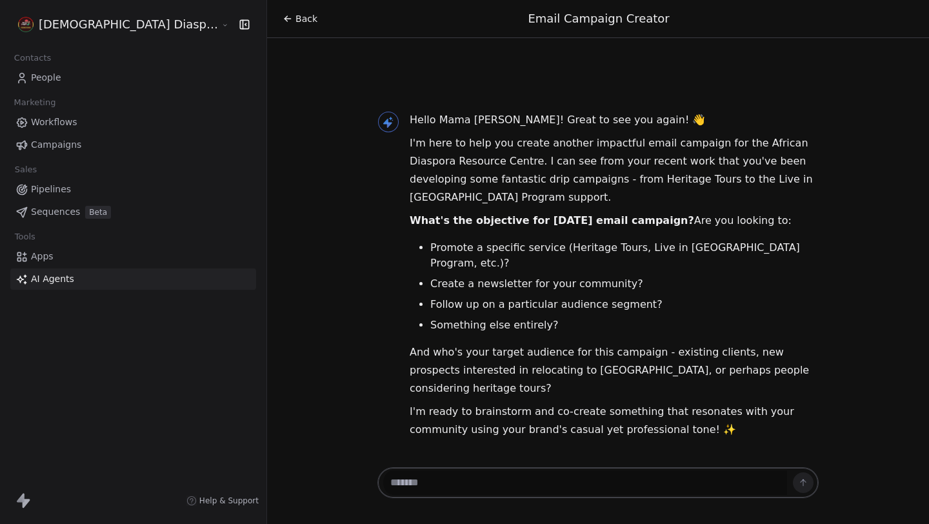 This screenshot has height=524, width=929. What do you see at coordinates (133, 212) in the screenshot?
I see `a: SequencesBeta` at bounding box center [133, 212].